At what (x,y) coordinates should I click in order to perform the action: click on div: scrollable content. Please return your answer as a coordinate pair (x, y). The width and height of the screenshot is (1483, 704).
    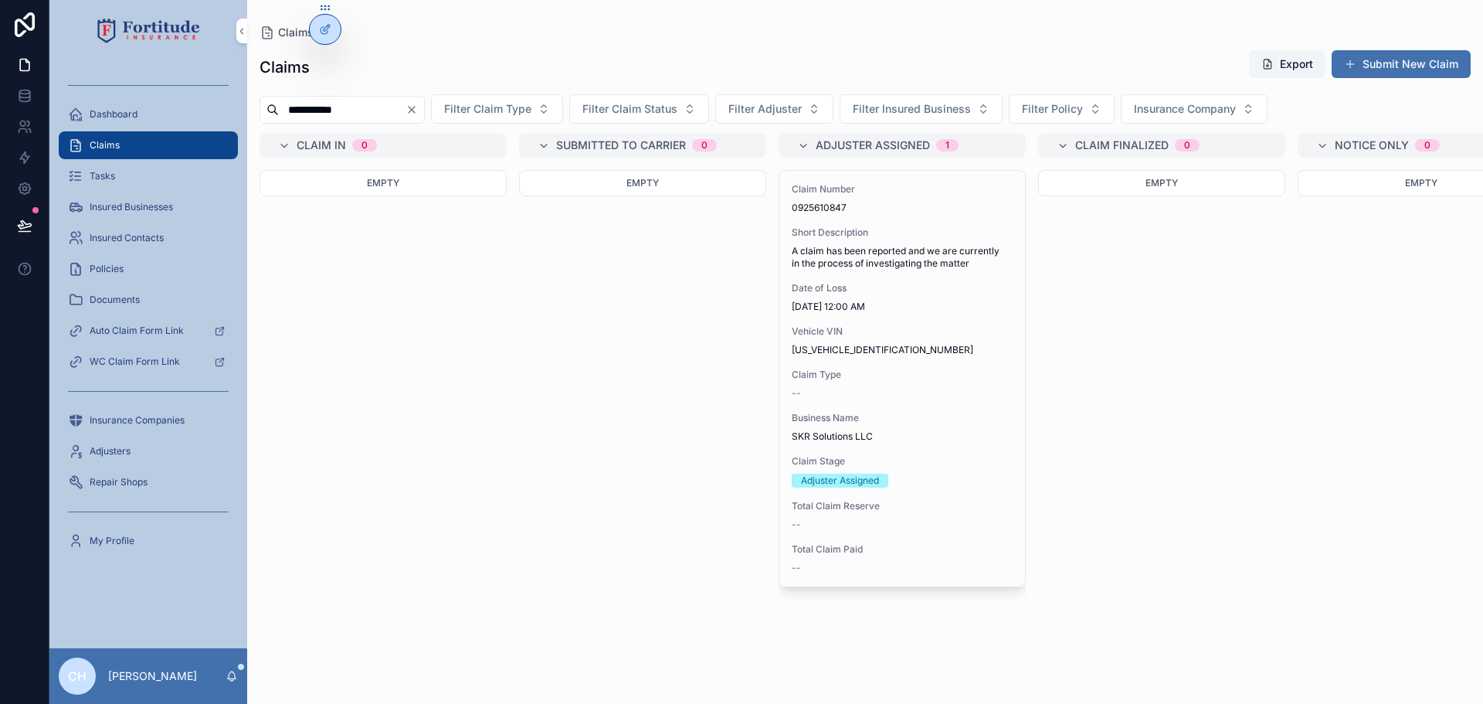
    Looking at the image, I should click on (148, 318).